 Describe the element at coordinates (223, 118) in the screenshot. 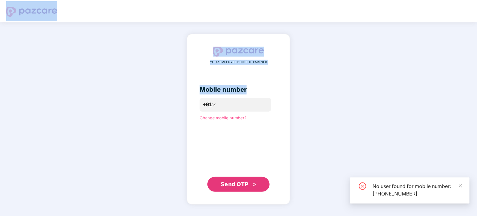

I see `a: Change mobile number?` at that location.